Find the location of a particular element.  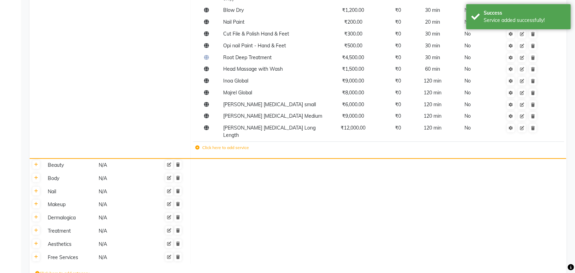

span: ₹8,000.00 is located at coordinates (353, 93).